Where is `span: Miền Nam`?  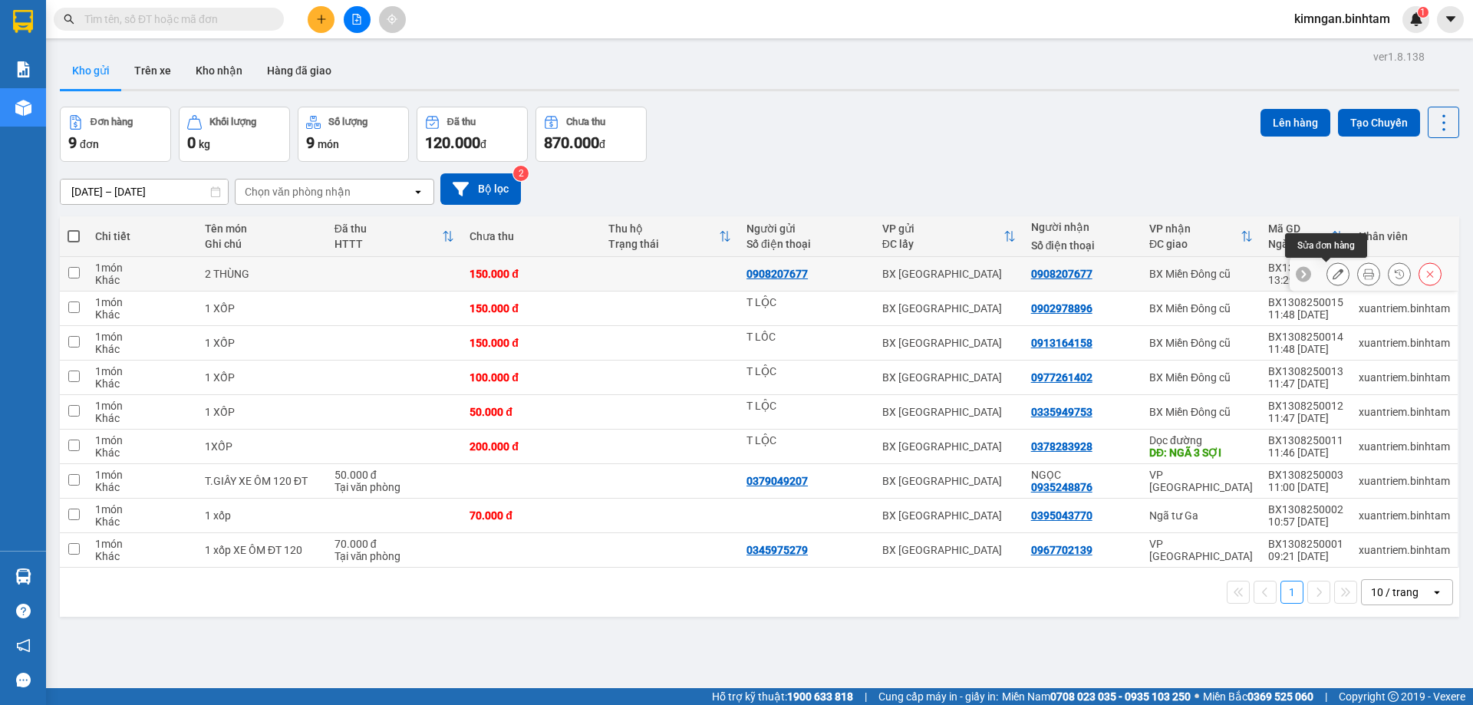 span: Miền Nam is located at coordinates (1096, 697).